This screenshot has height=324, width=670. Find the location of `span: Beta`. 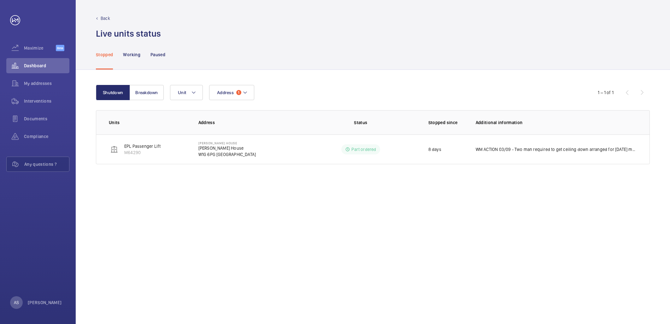

span: Beta is located at coordinates (60, 48).